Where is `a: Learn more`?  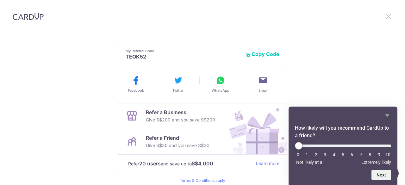 a: Learn more is located at coordinates (267, 163).